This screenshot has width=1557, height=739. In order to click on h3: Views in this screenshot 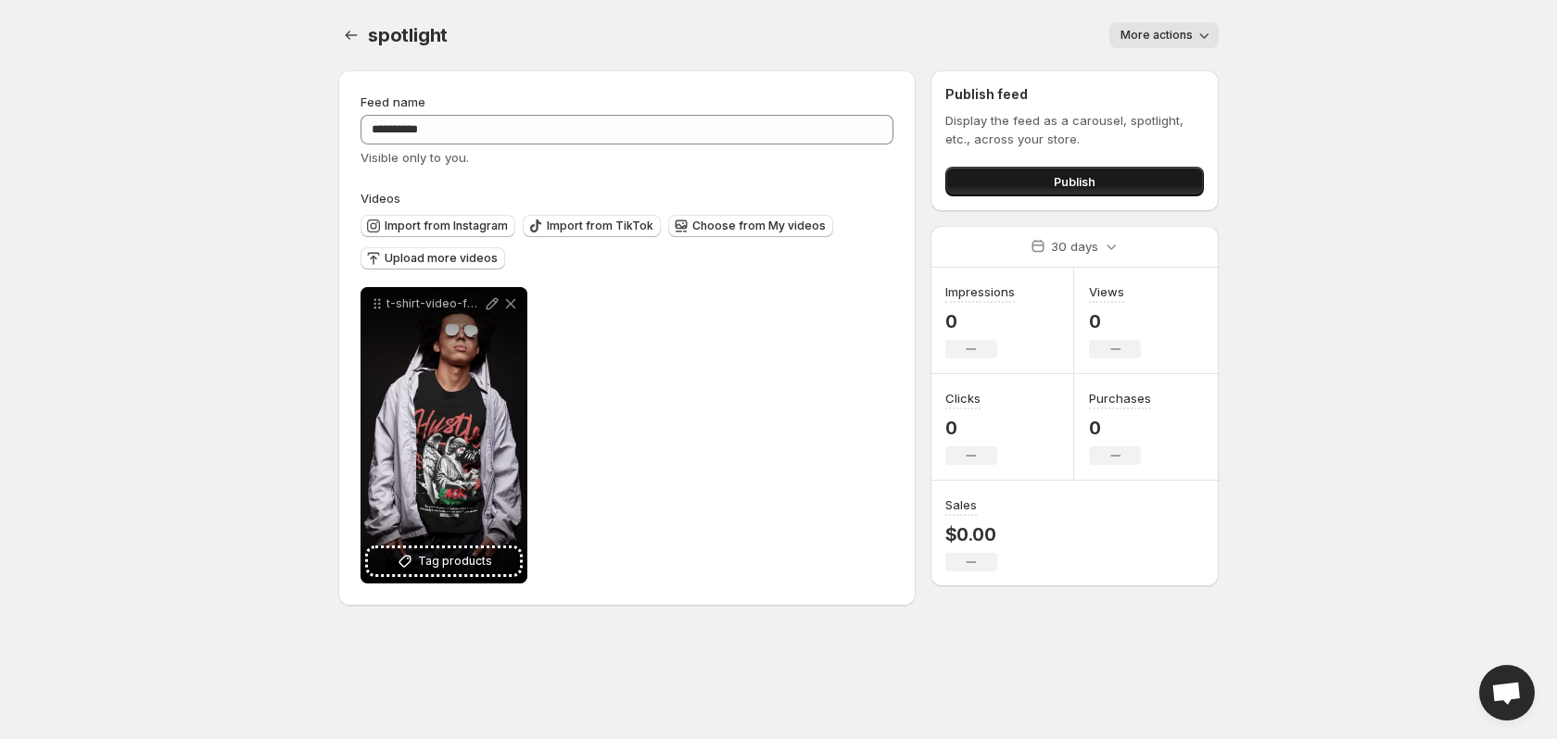, I will do `click(1106, 292)`.